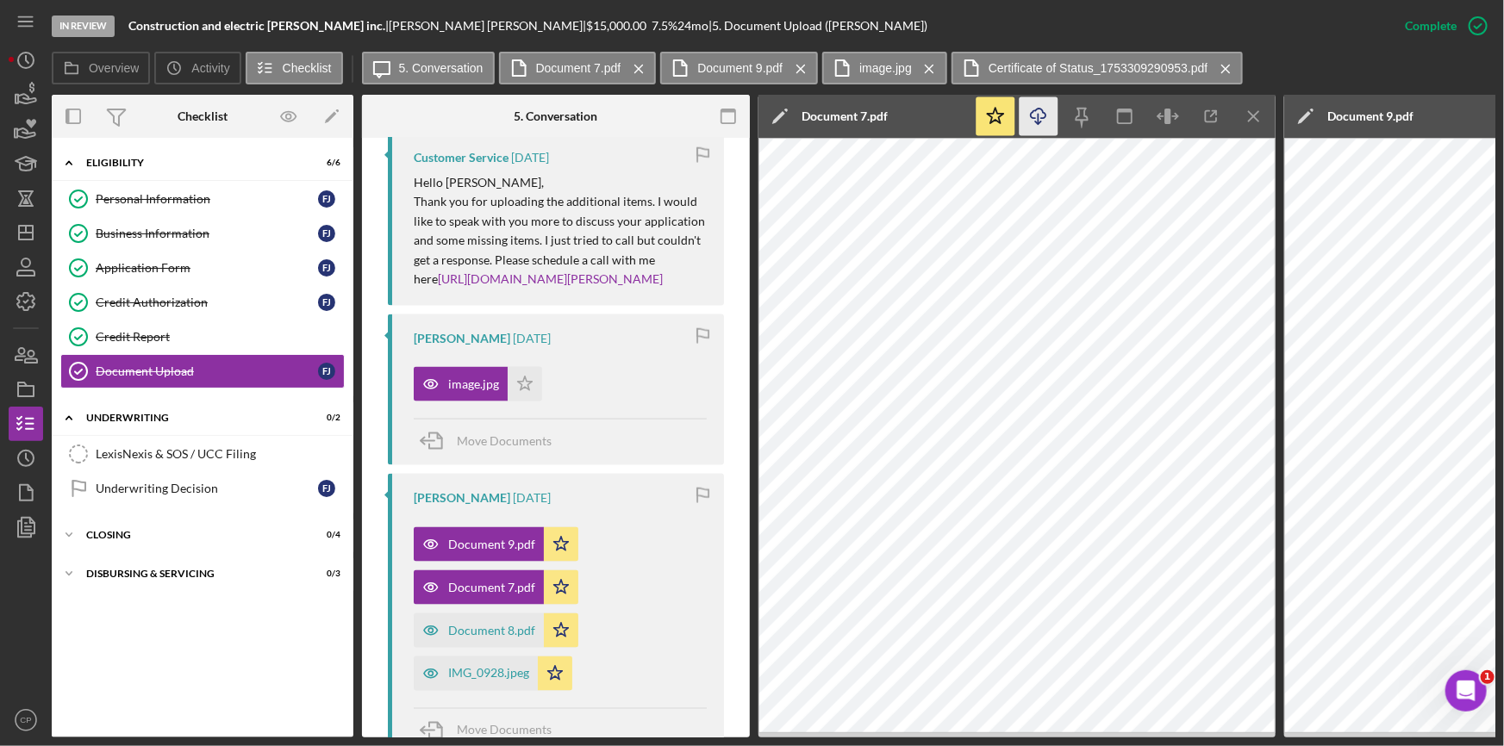 Image resolution: width=1504 pixels, height=746 pixels. Describe the element at coordinates (25, 720) in the screenshot. I see `text: CP` at that location.